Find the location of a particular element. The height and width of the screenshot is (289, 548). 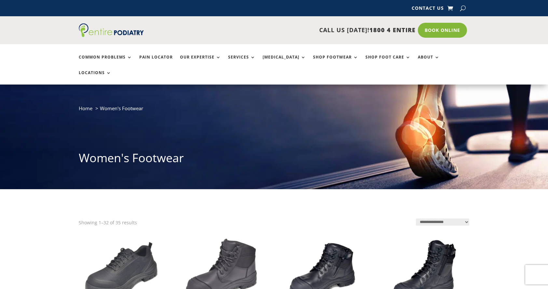

span: Home is located at coordinates (86, 108).